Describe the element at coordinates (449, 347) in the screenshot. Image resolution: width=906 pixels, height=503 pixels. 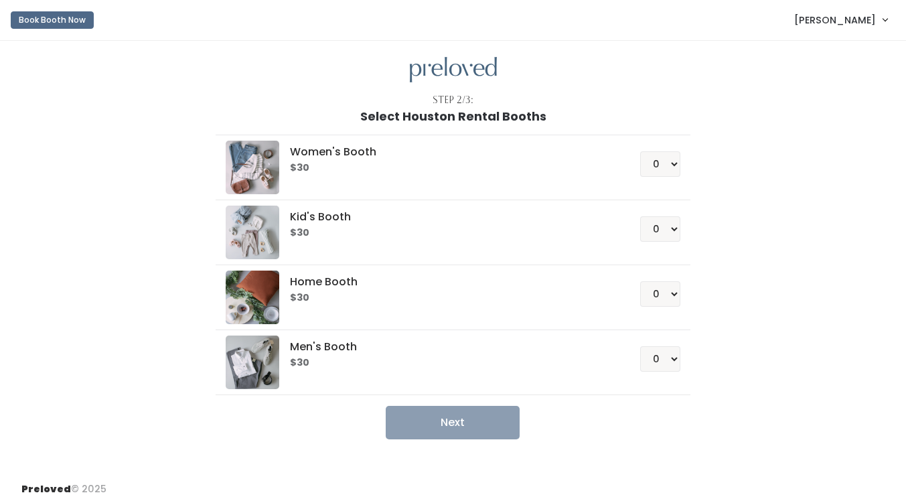
I see `h5: Men's Booth` at that location.